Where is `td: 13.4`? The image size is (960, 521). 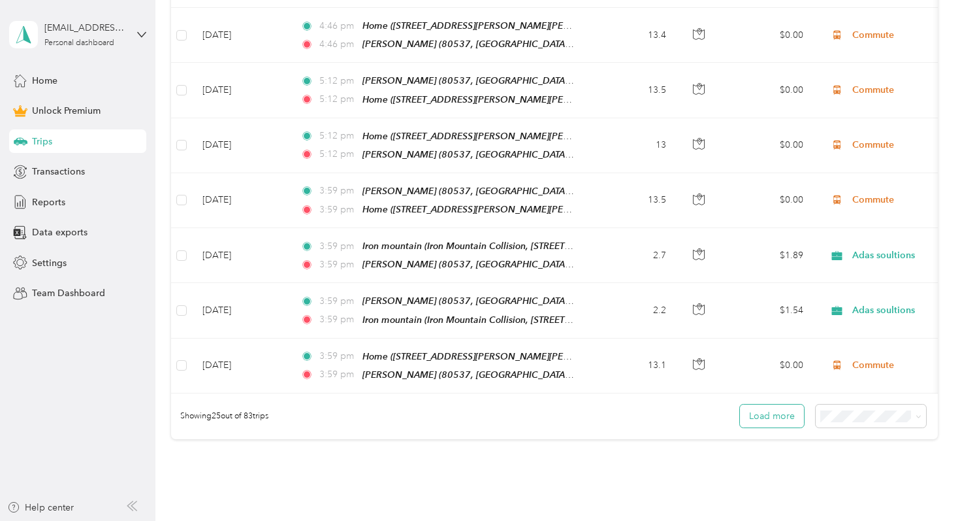 td: 13.4 is located at coordinates (634, 35).